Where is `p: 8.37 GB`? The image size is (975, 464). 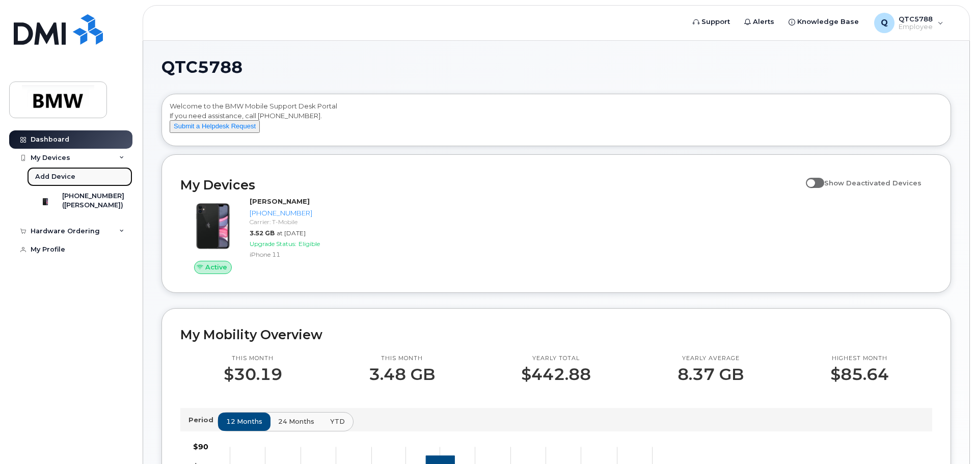
p: 8.37 GB is located at coordinates (711, 374).